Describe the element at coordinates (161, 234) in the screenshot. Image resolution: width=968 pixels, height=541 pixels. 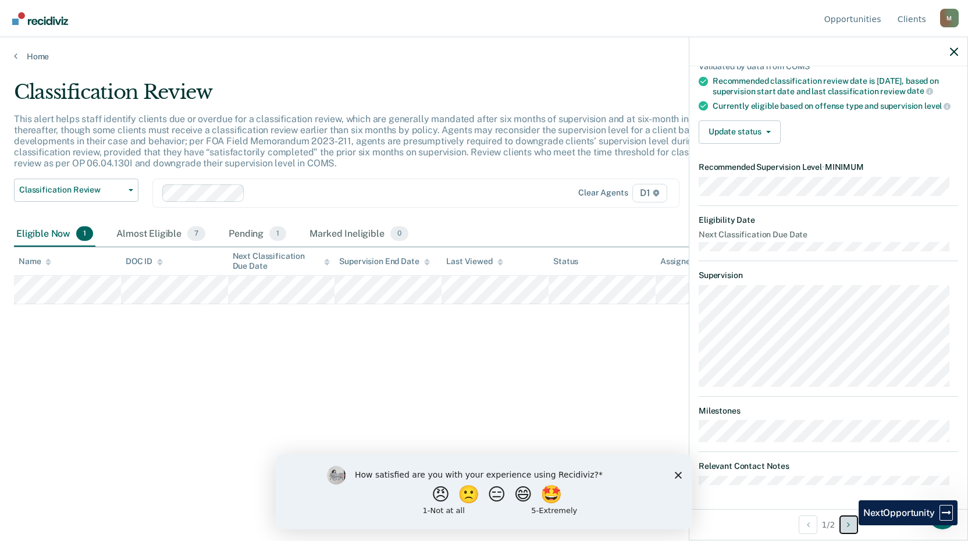
I see `div: Almost Eligible` at that location.